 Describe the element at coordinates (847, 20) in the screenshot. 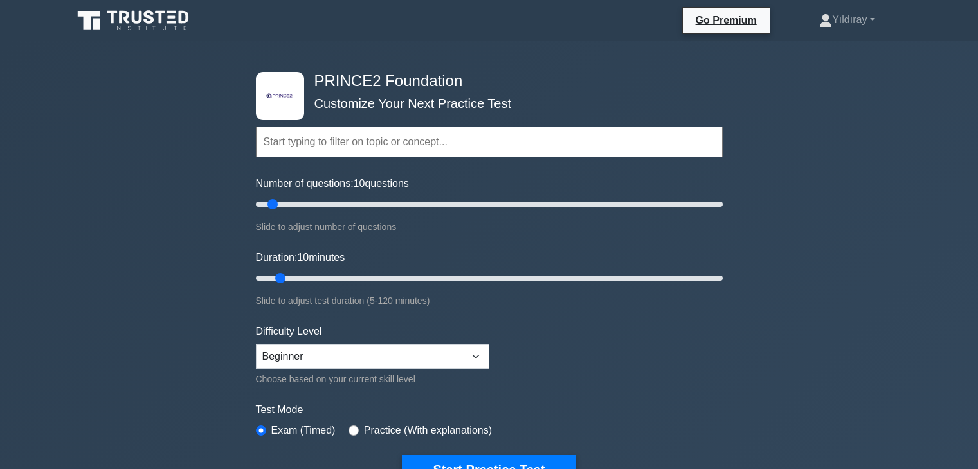

I see `a: Yıldıray` at that location.